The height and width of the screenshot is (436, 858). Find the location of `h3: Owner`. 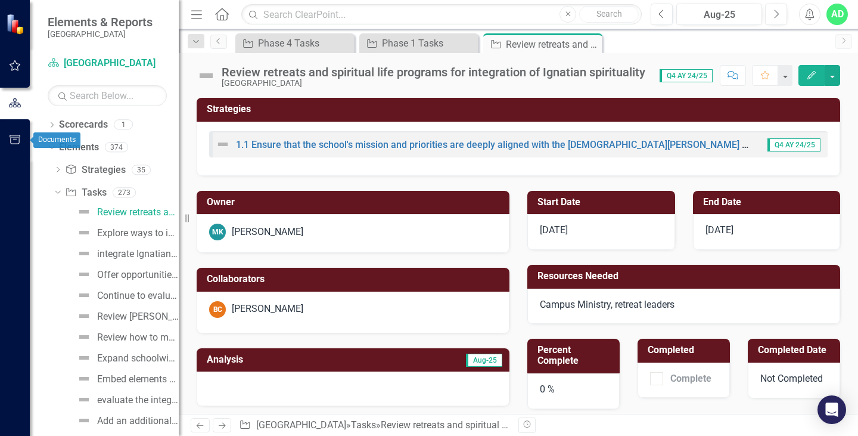

h3: Owner is located at coordinates (355, 202).